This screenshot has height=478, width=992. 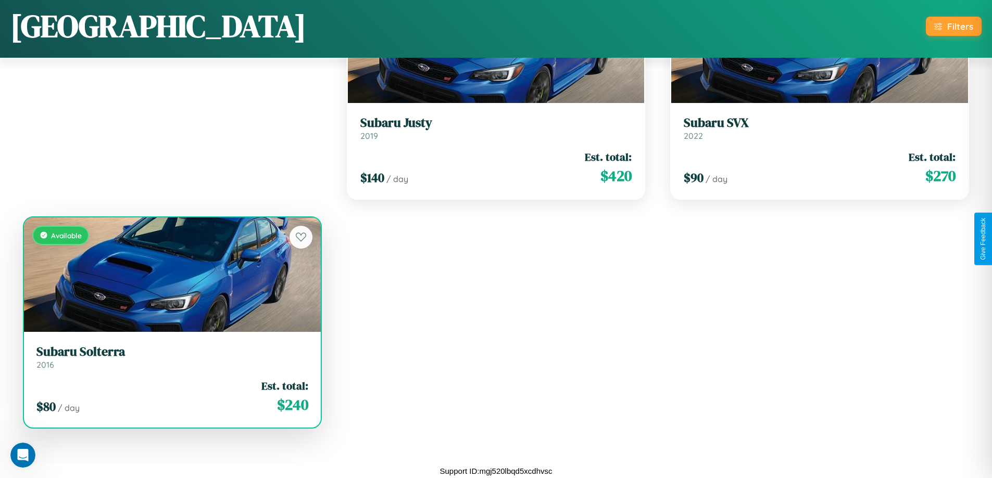 What do you see at coordinates (172, 352) in the screenshot?
I see `h3: Subaru Solterra` at bounding box center [172, 352].